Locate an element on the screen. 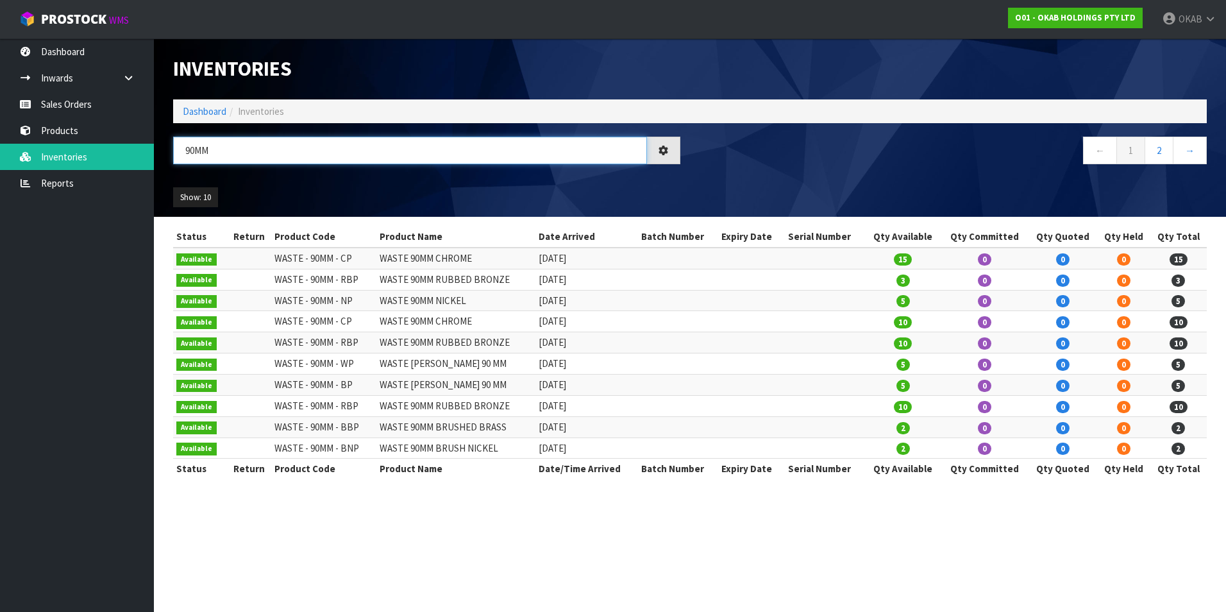 The image size is (1226, 612). small: WMS is located at coordinates (119, 20).